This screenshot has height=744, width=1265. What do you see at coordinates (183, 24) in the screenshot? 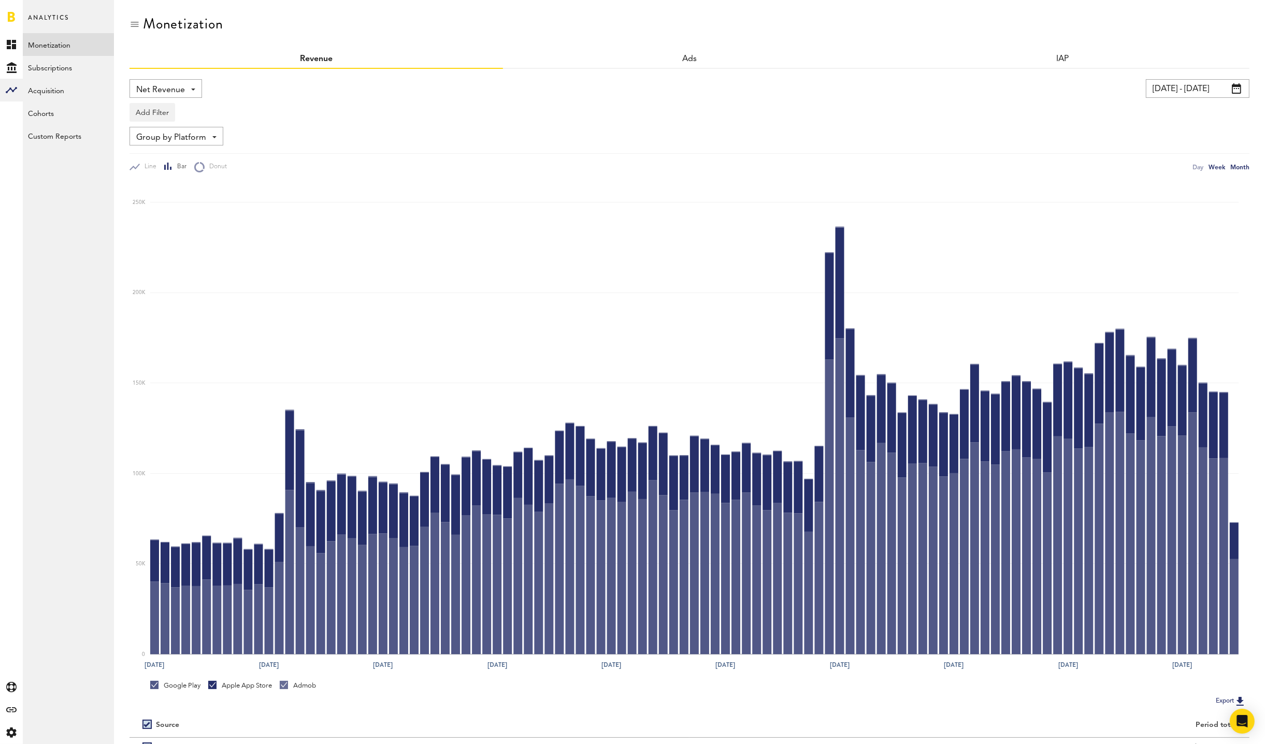
I see `div: Monetization` at bounding box center [183, 24].